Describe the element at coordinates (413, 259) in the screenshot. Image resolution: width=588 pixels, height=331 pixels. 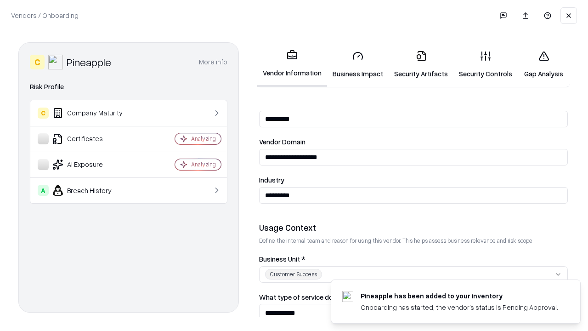
I see `label: Business Unit *` at that location.